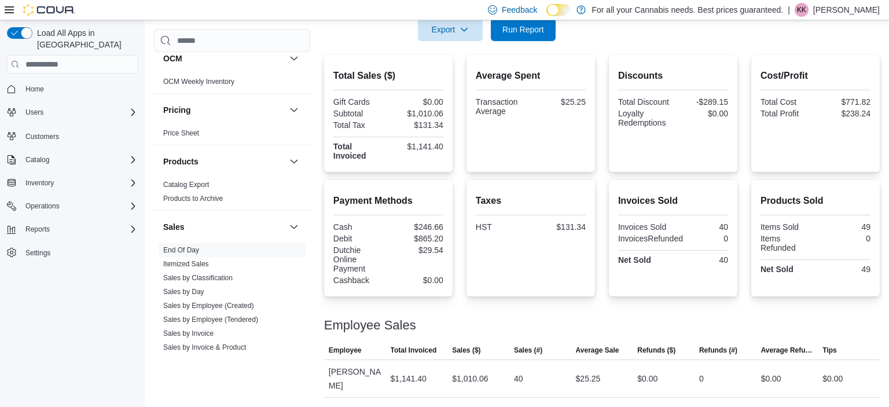  Describe the element at coordinates (644, 118) in the screenshot. I see `div: Loyalty Redemptions` at that location.